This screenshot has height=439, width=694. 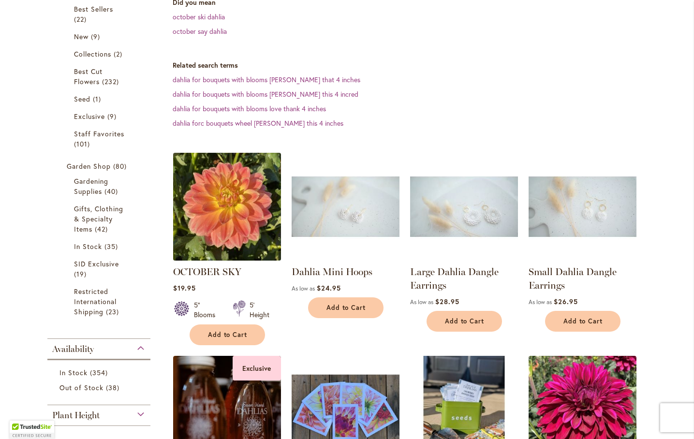 What do you see at coordinates (199, 16) in the screenshot?
I see `a: october ski dahlia` at bounding box center [199, 16].